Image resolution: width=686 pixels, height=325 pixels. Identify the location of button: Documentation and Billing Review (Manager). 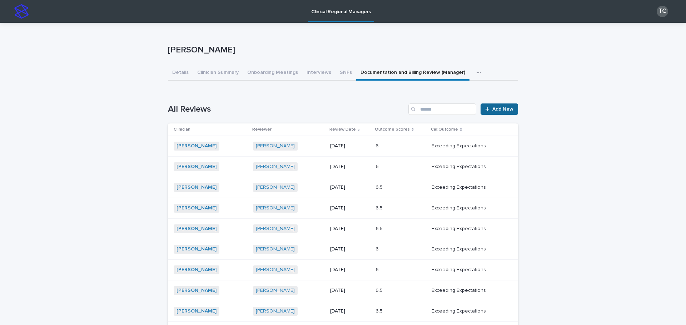
(412, 73).